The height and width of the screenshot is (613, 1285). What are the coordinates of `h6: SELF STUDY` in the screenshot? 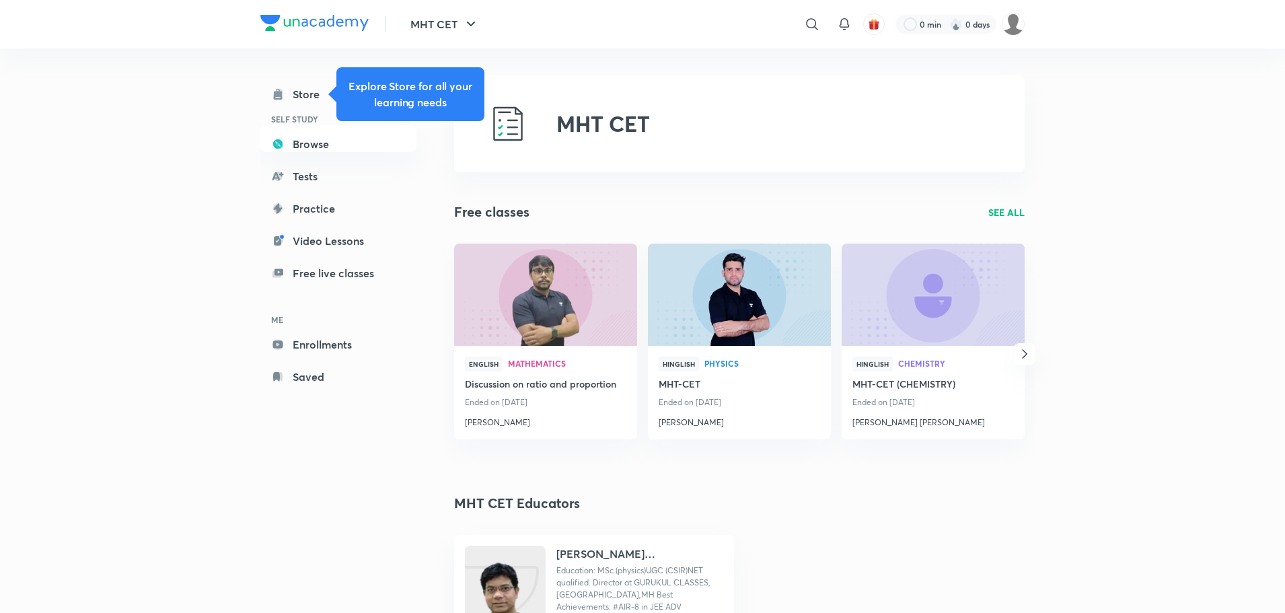 It's located at (338, 119).